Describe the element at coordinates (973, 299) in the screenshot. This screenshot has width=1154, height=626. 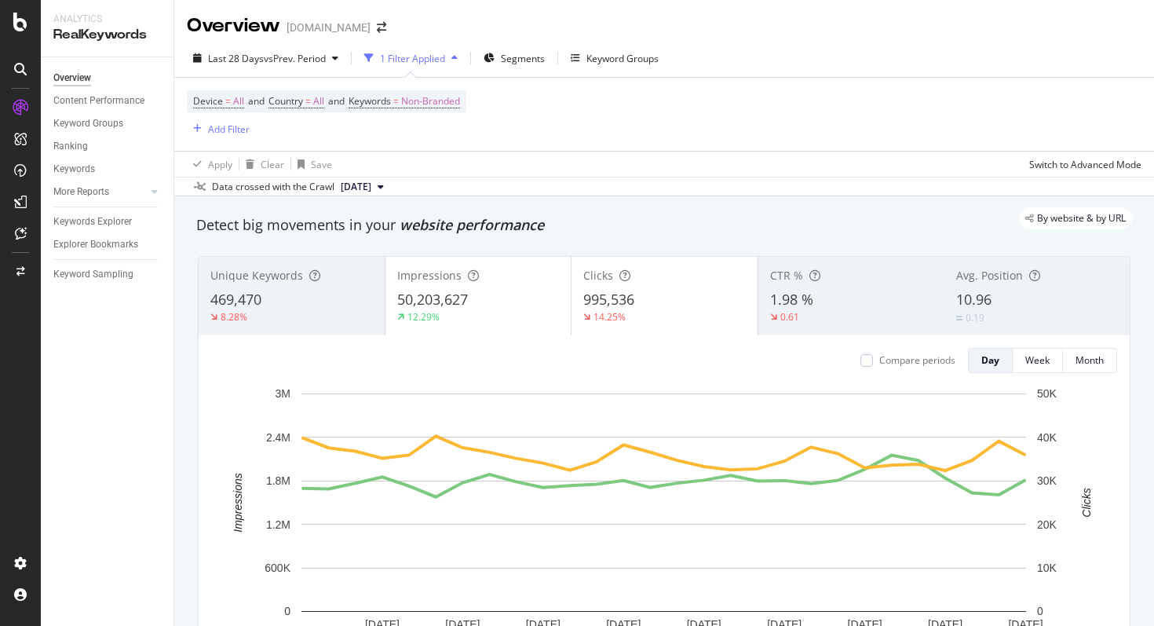
I see `span: 10.96` at that location.